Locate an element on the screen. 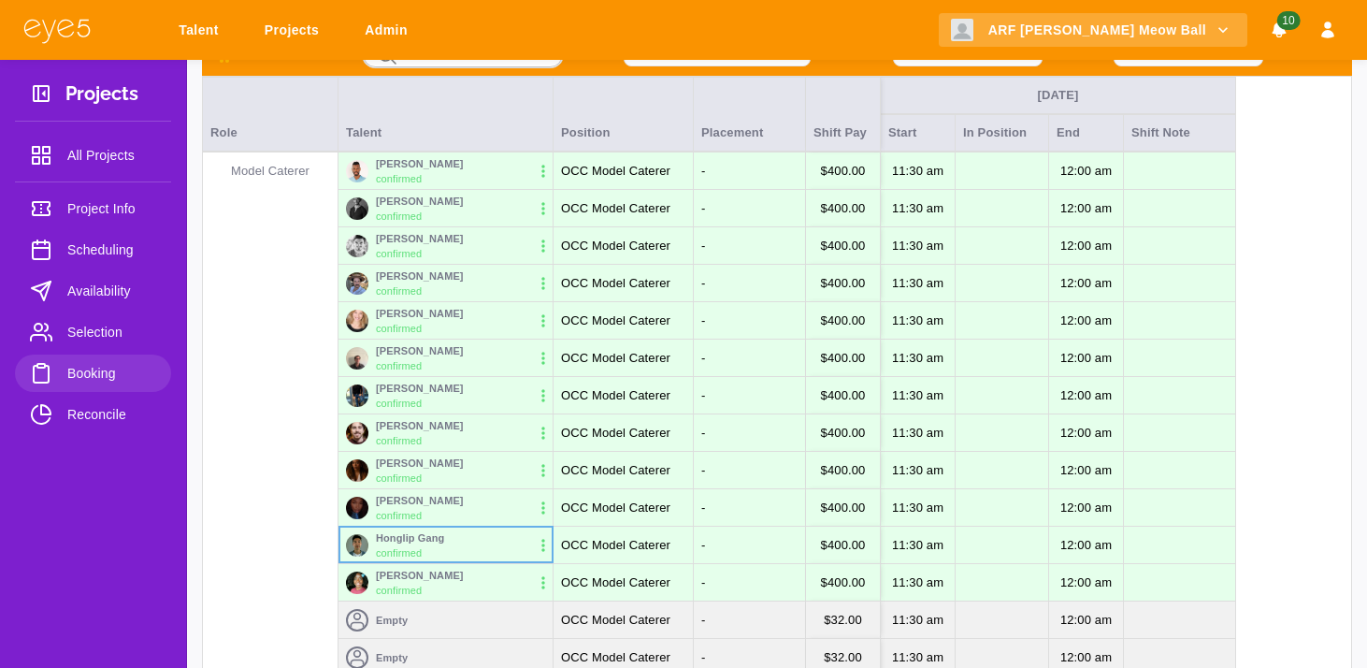 The height and width of the screenshot is (668, 1367). div: End is located at coordinates (1087, 133).